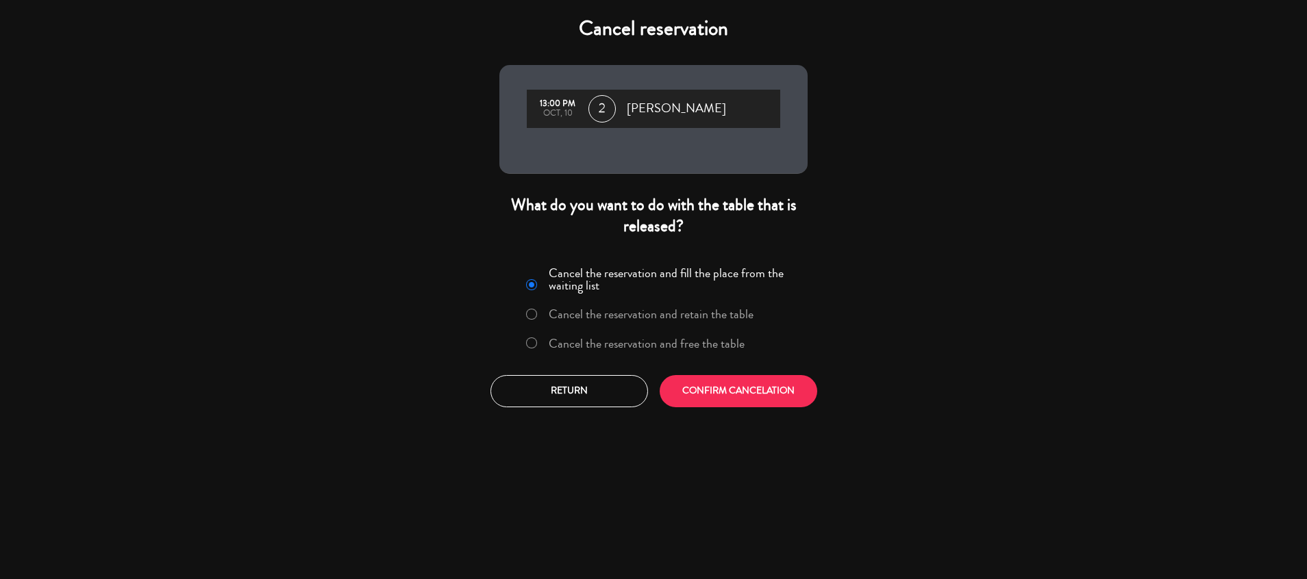 This screenshot has height=579, width=1307. I want to click on label: Cancel the reservation and fill the place from the waiting list, so click(674, 279).